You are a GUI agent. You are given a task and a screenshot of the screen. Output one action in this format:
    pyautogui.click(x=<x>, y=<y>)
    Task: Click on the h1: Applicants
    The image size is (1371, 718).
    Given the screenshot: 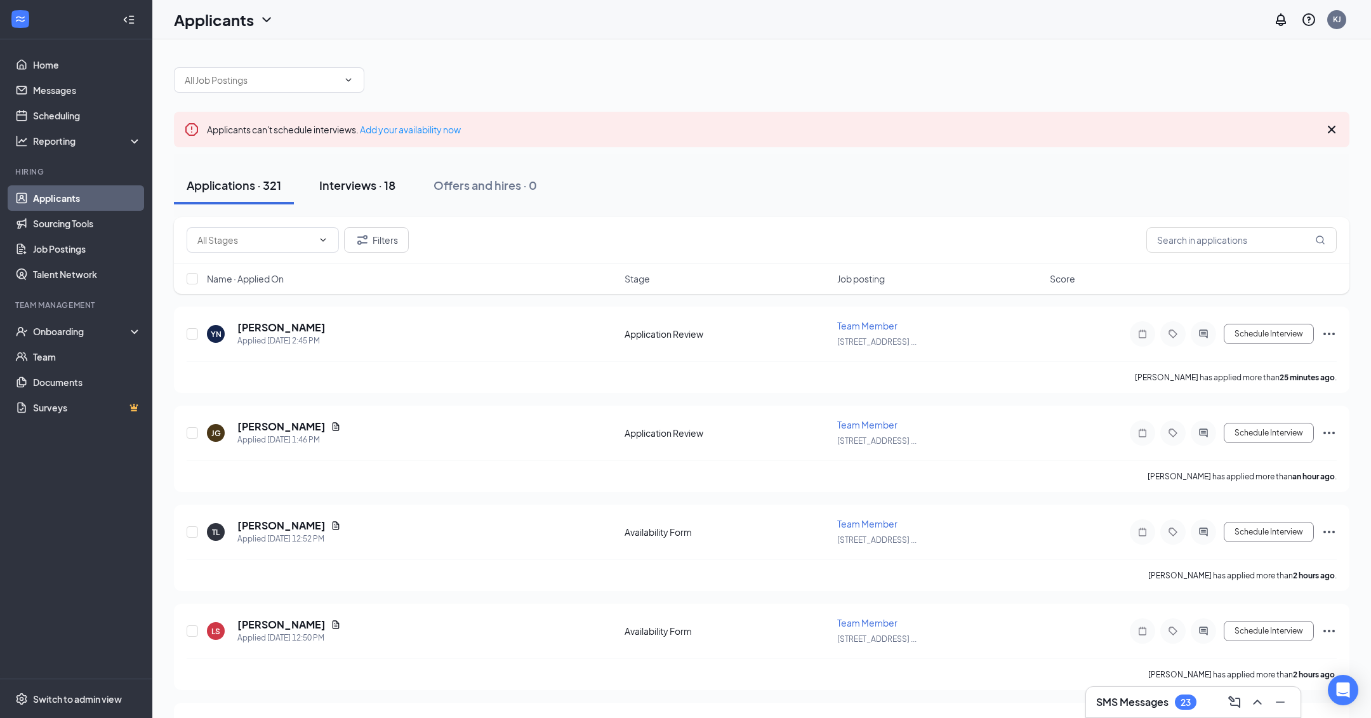 What is the action you would take?
    pyautogui.click(x=214, y=20)
    